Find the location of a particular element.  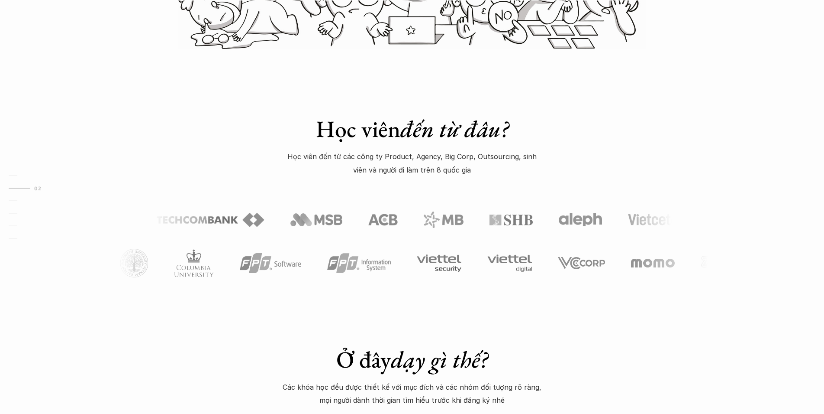

h1: Ở đây is located at coordinates (412, 359).